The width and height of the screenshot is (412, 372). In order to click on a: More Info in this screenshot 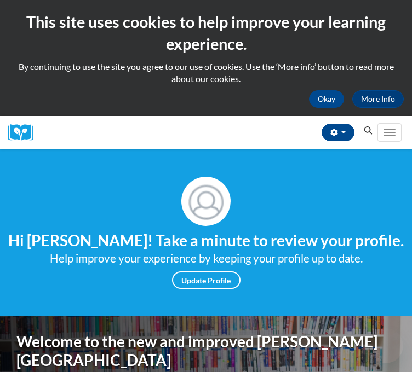, I will do `click(378, 99)`.